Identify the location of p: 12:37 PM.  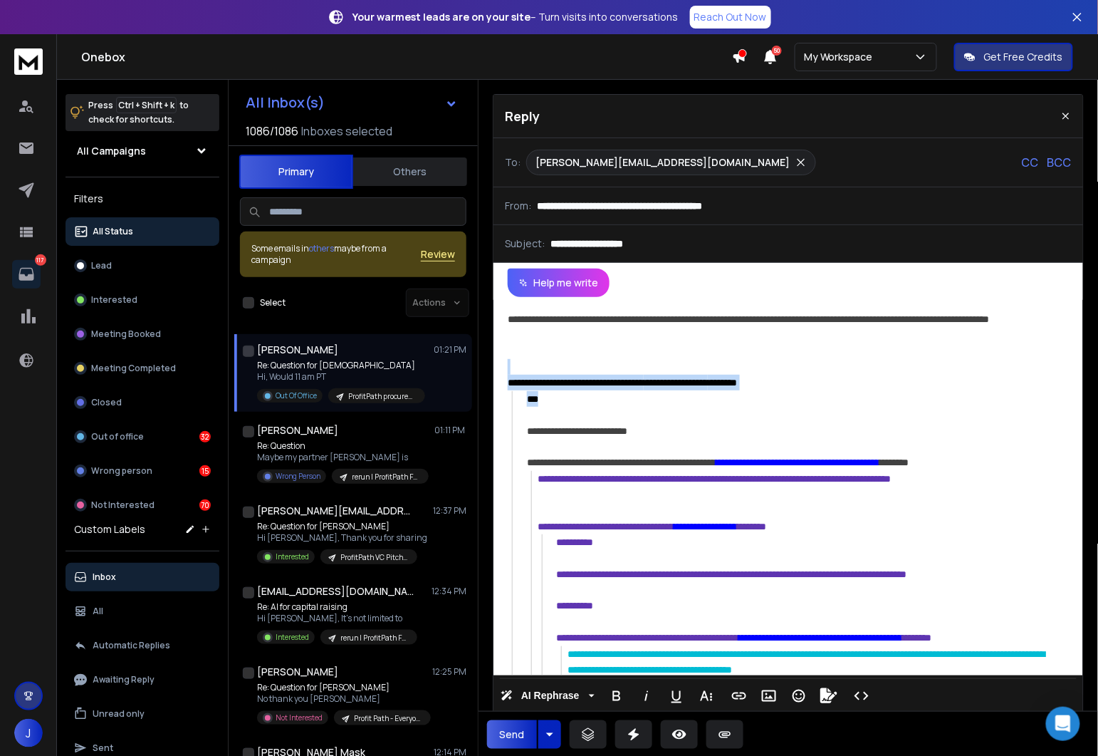
(449, 511).